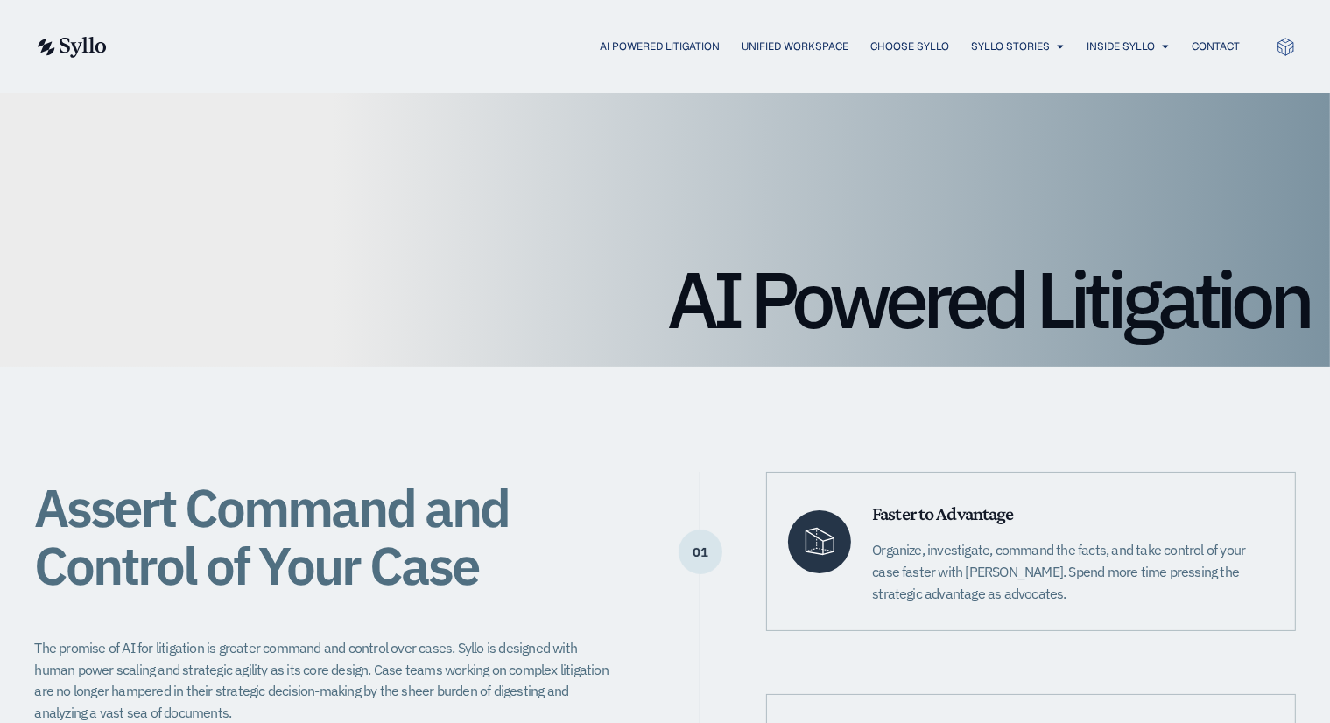 This screenshot has height=723, width=1330. What do you see at coordinates (796, 46) in the screenshot?
I see `a: Unified Workspace` at bounding box center [796, 46].